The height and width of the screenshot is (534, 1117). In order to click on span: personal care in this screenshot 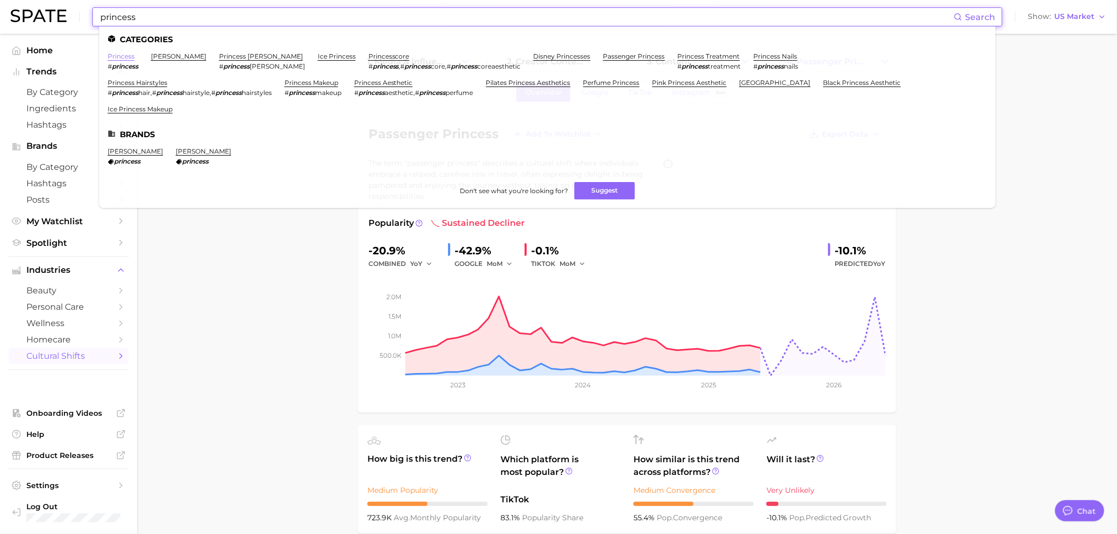, I will do `click(69, 307)`.